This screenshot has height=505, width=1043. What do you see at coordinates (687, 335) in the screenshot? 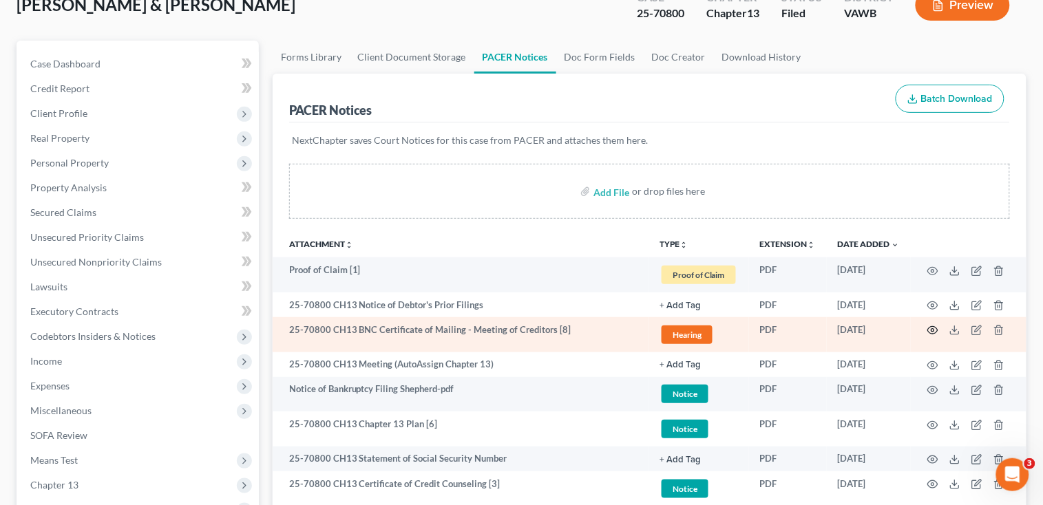
I see `span: Hearing` at bounding box center [687, 335].